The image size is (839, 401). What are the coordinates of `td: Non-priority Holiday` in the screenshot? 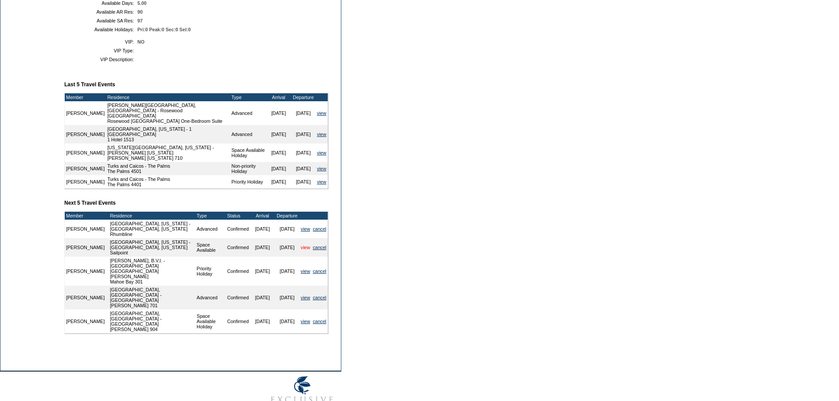 It's located at (248, 169).